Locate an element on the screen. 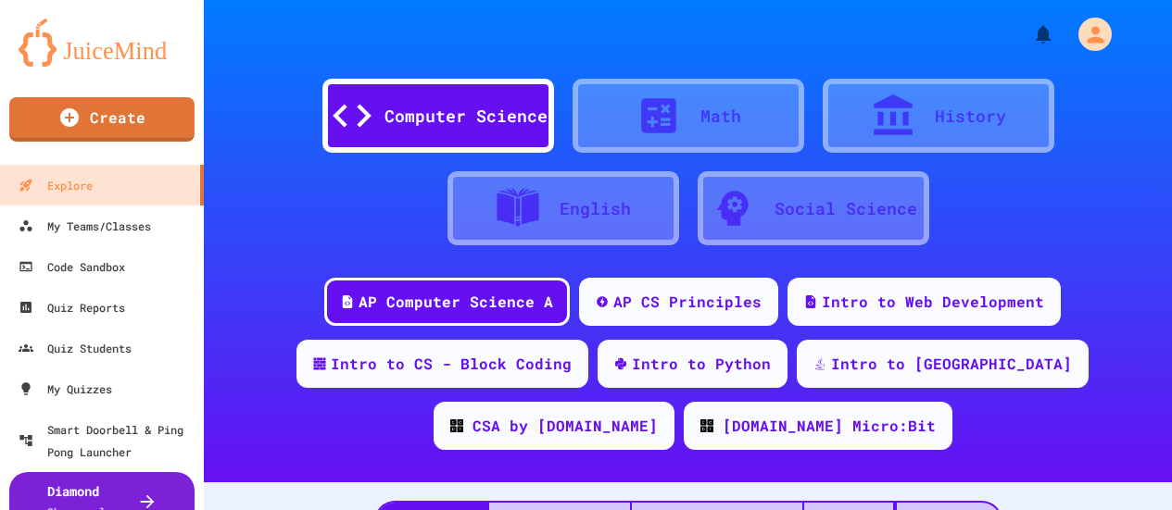  div: History is located at coordinates (970, 116).